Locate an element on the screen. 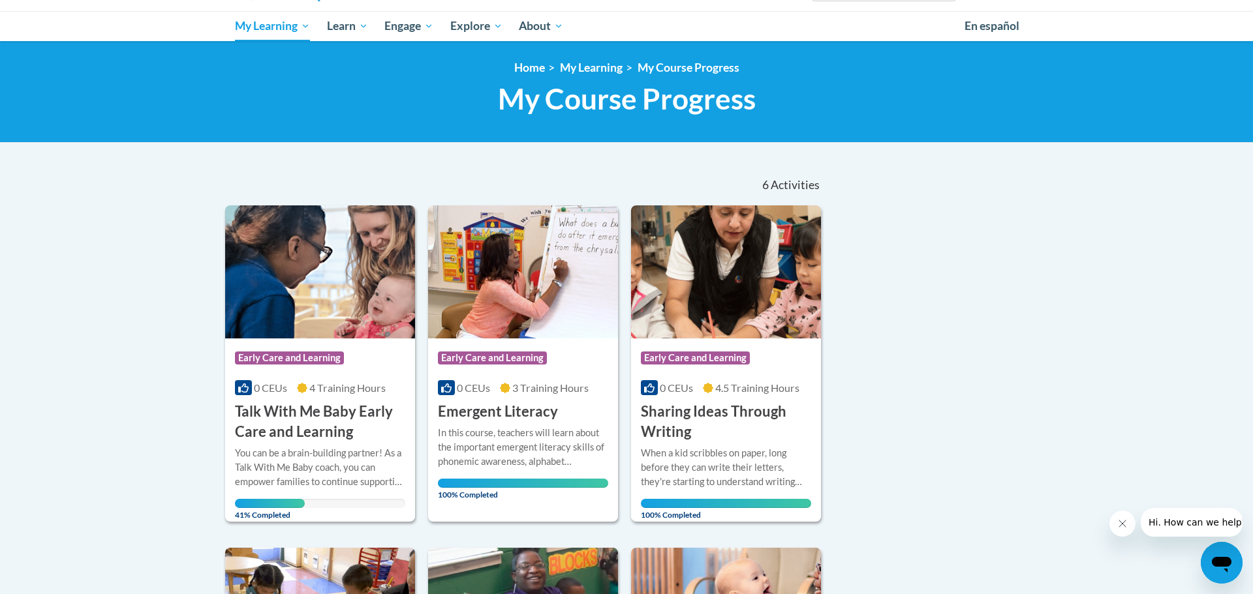 The width and height of the screenshot is (1253, 594). span: My Course Progress is located at coordinates (626, 99).